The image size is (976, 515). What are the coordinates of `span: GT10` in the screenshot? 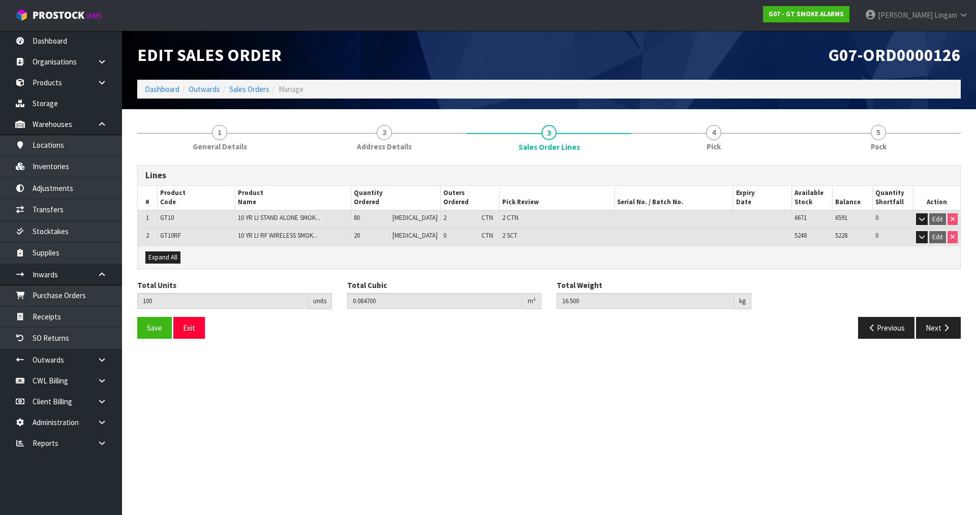 It's located at (167, 217).